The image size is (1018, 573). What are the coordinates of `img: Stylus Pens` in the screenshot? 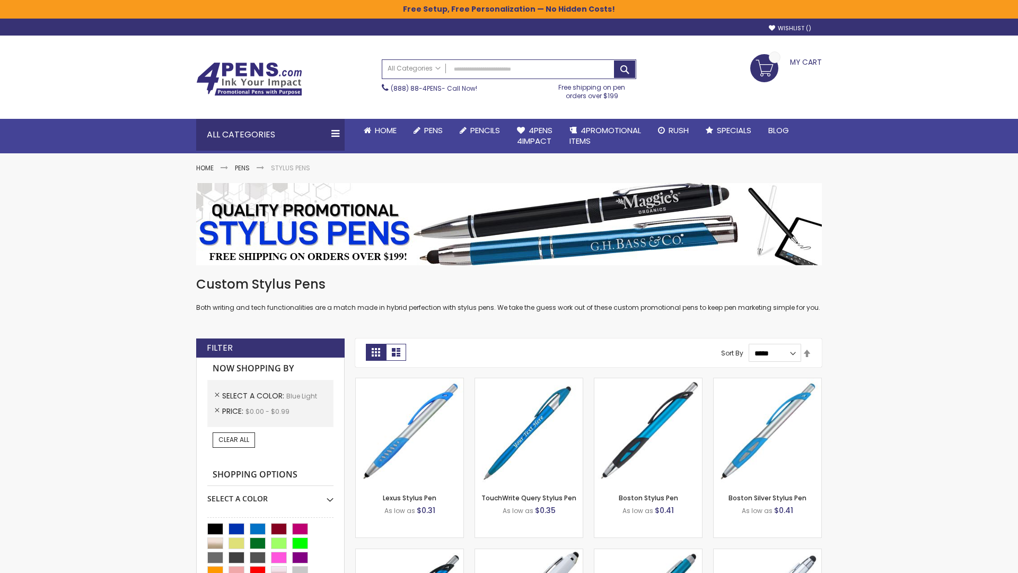 It's located at (509, 224).